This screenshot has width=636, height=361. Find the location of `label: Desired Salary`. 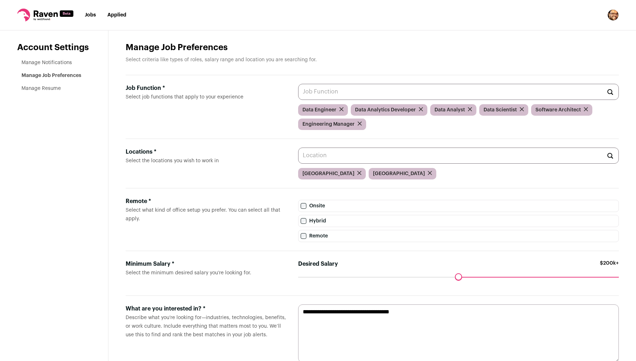

label: Desired Salary is located at coordinates (318, 264).